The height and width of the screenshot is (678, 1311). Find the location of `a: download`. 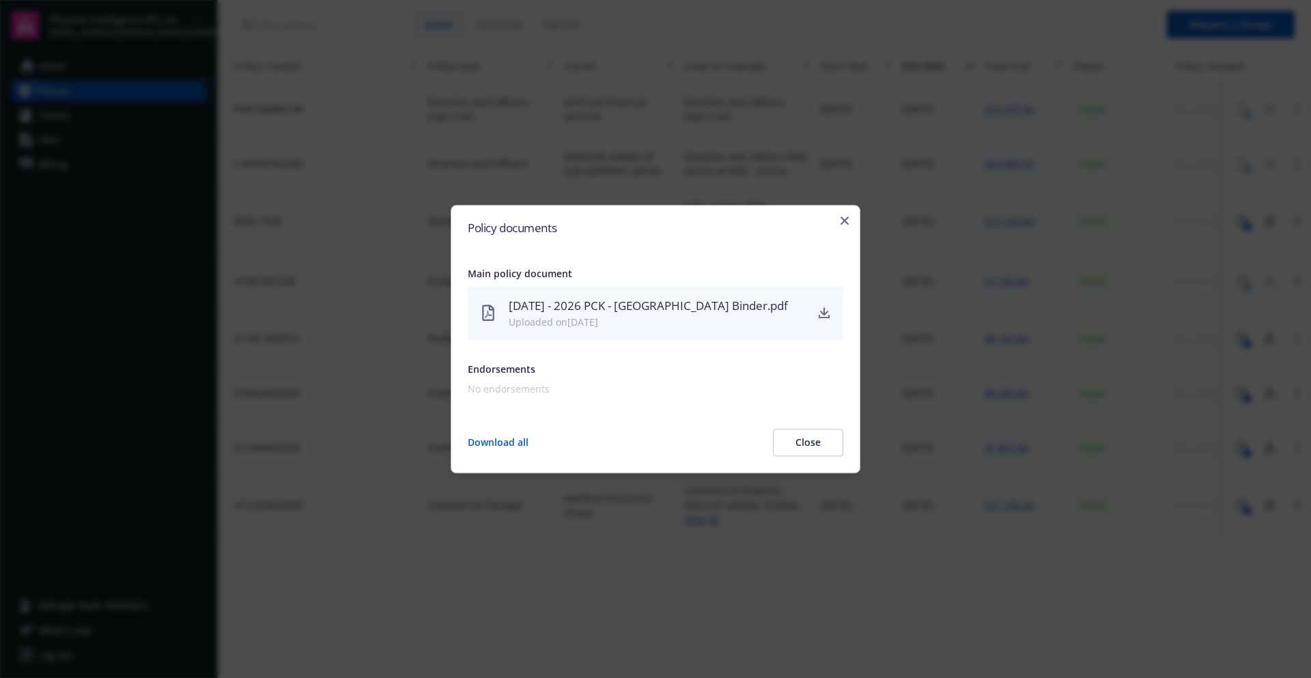

a: download is located at coordinates (824, 313).